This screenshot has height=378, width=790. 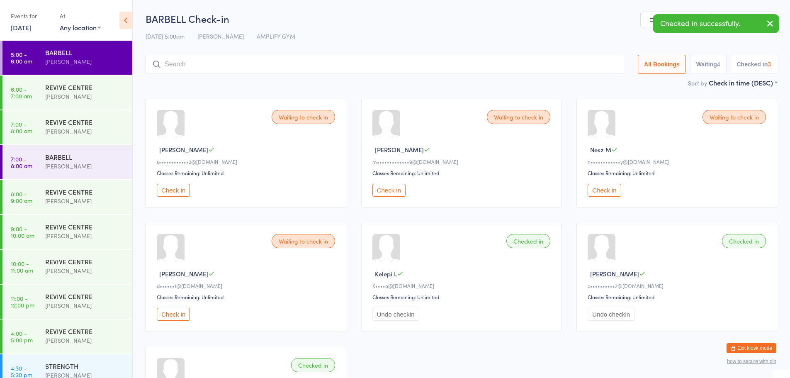 What do you see at coordinates (770, 64) in the screenshot?
I see `div: 3` at bounding box center [770, 64].